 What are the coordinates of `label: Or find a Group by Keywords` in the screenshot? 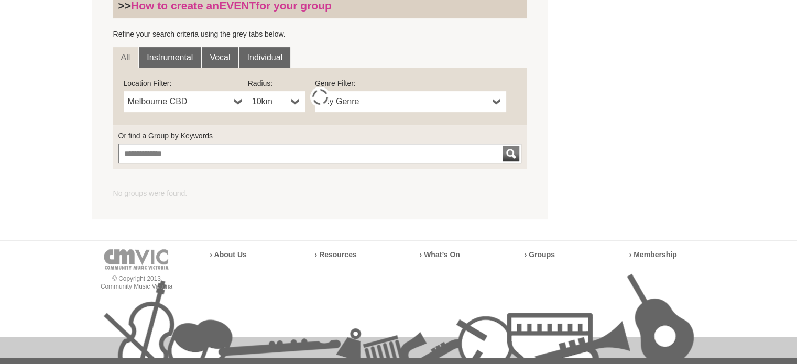 It's located at (320, 136).